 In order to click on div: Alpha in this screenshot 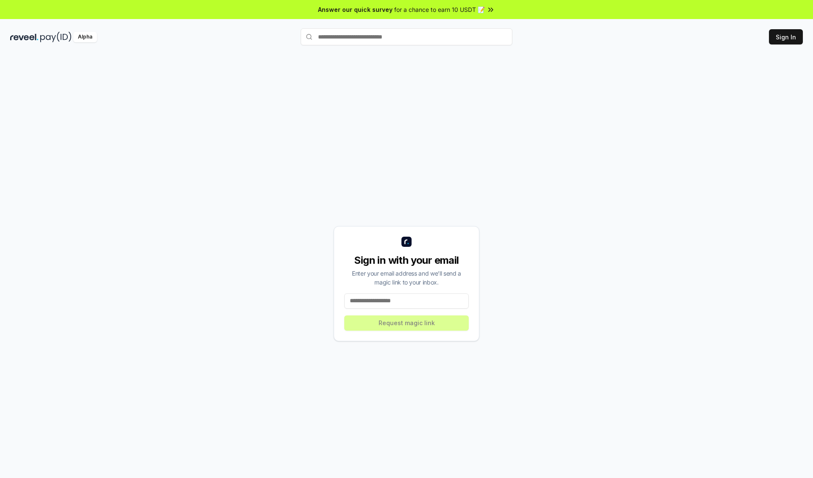, I will do `click(85, 37)`.